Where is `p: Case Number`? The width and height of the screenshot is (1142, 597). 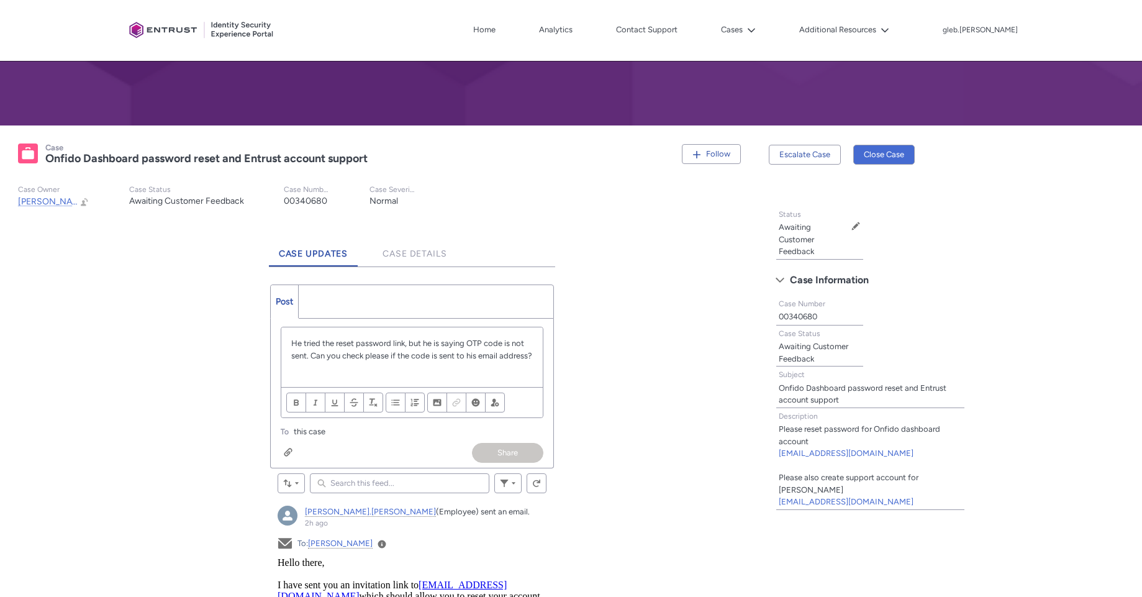
p: Case Number is located at coordinates (307, 189).